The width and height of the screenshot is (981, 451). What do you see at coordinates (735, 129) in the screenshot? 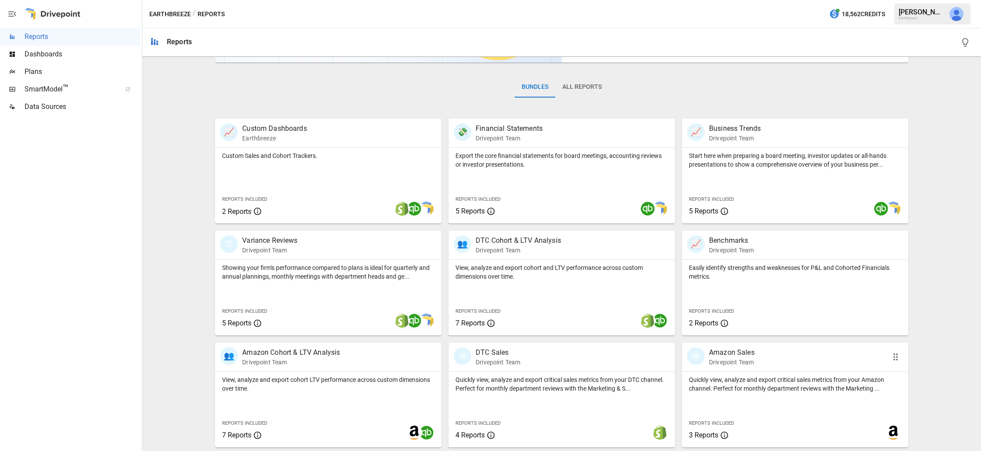
I see `p: Business Trends` at bounding box center [735, 129].